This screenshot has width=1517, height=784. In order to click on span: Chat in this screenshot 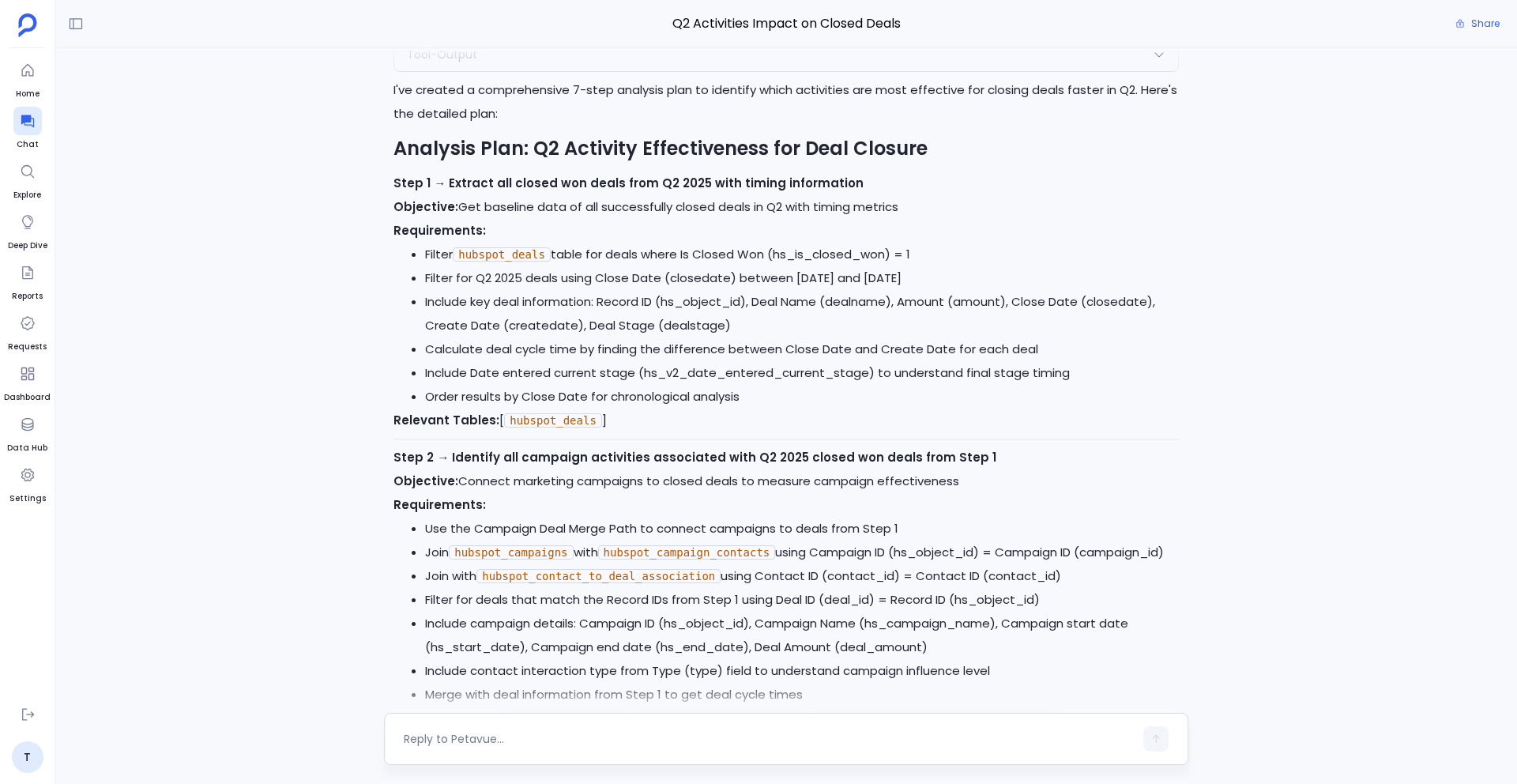, I will do `click(28, 144)`.